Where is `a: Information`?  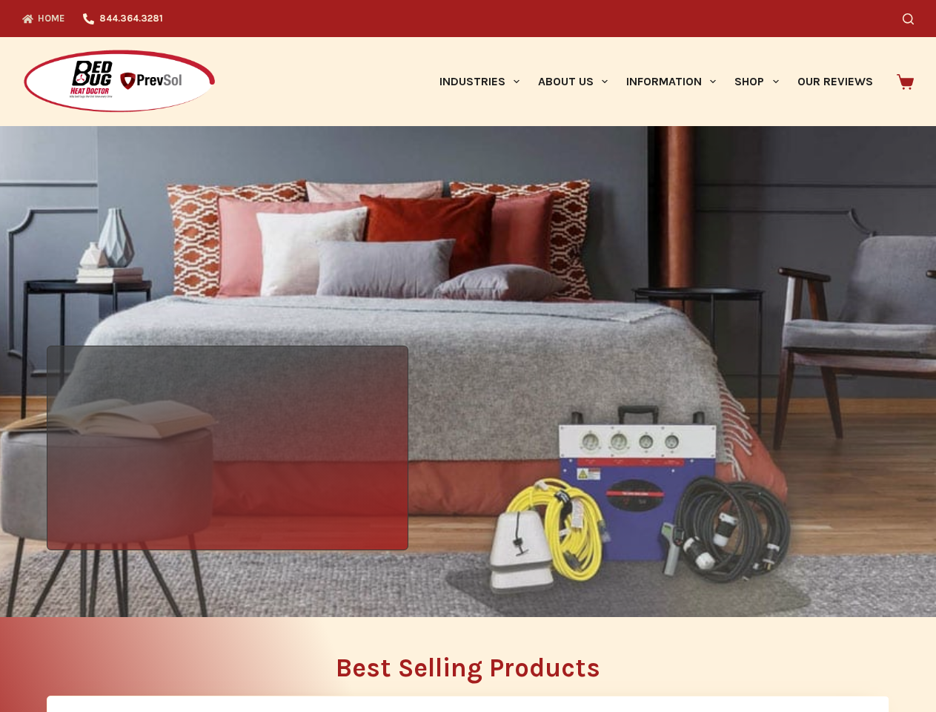
a: Information is located at coordinates (672, 82).